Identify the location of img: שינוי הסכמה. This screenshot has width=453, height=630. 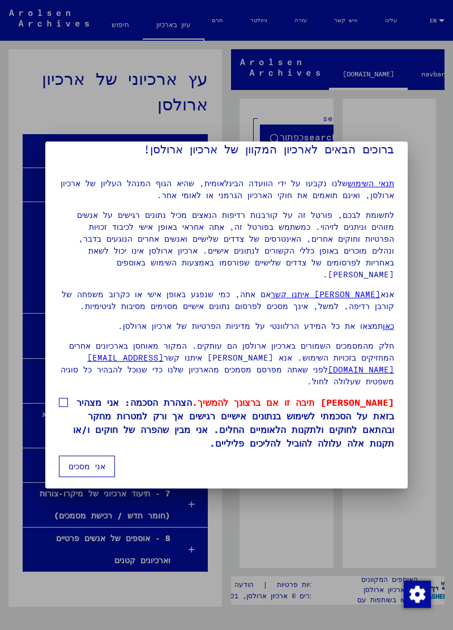
(417, 594).